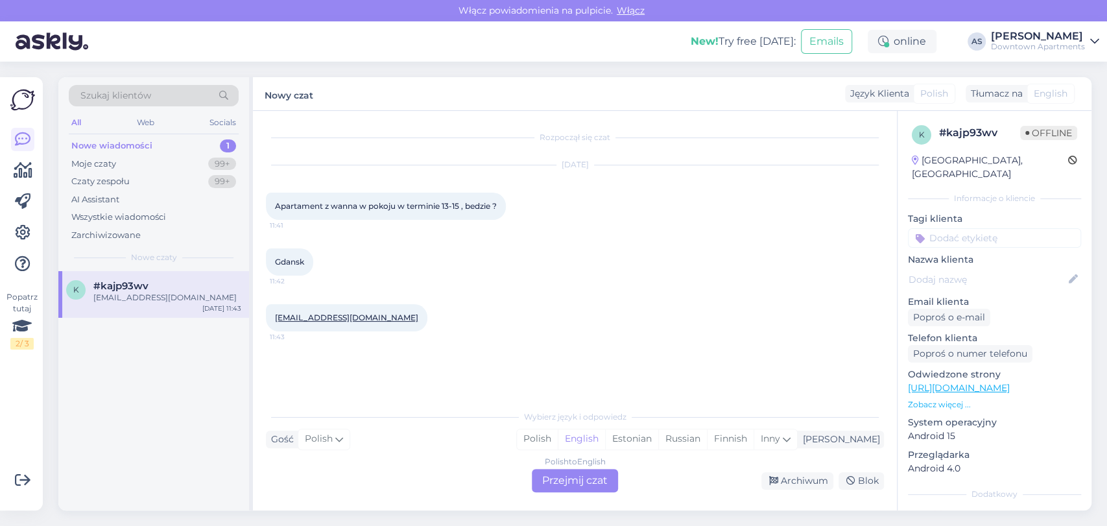 Image resolution: width=1107 pixels, height=526 pixels. Describe the element at coordinates (23, 100) in the screenshot. I see `img: Askly Logo` at that location.